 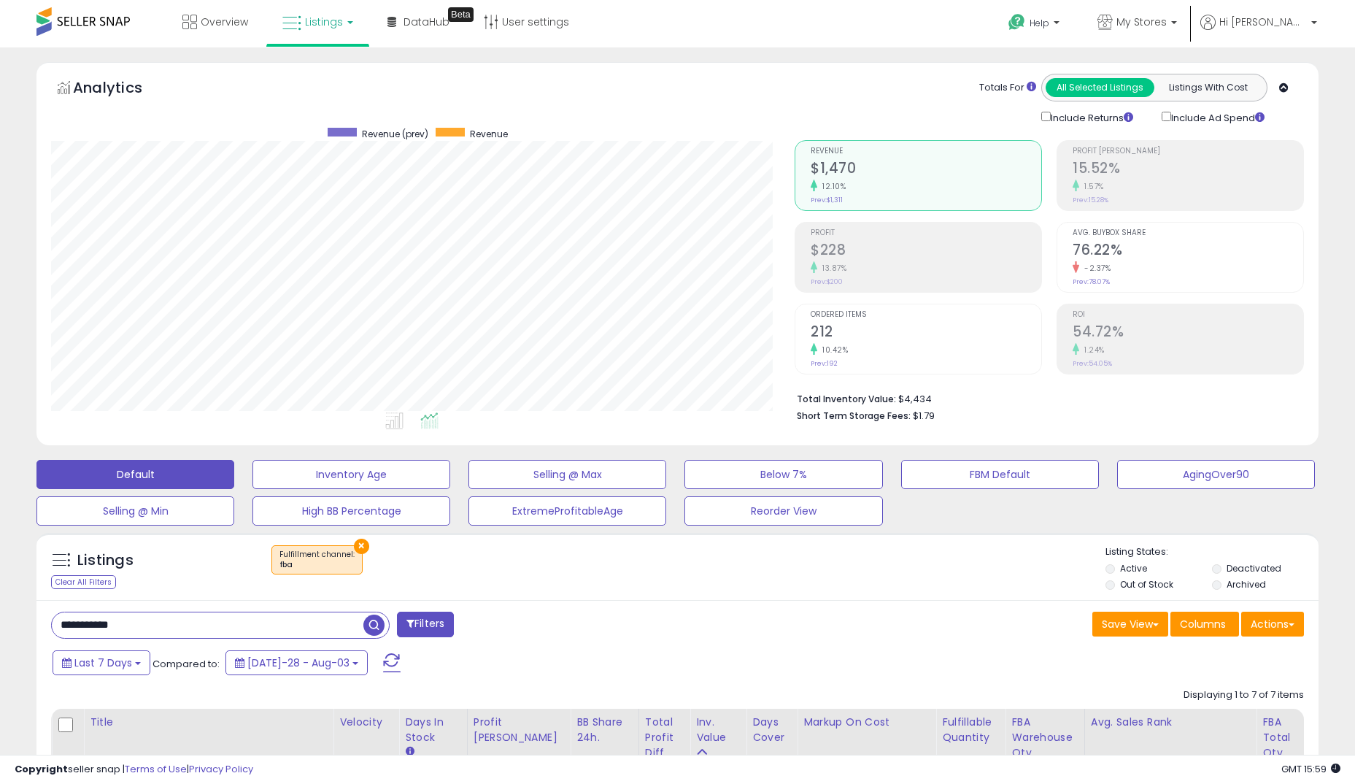 What do you see at coordinates (824, 363) in the screenshot?
I see `small: Prev: 192` at bounding box center [824, 363].